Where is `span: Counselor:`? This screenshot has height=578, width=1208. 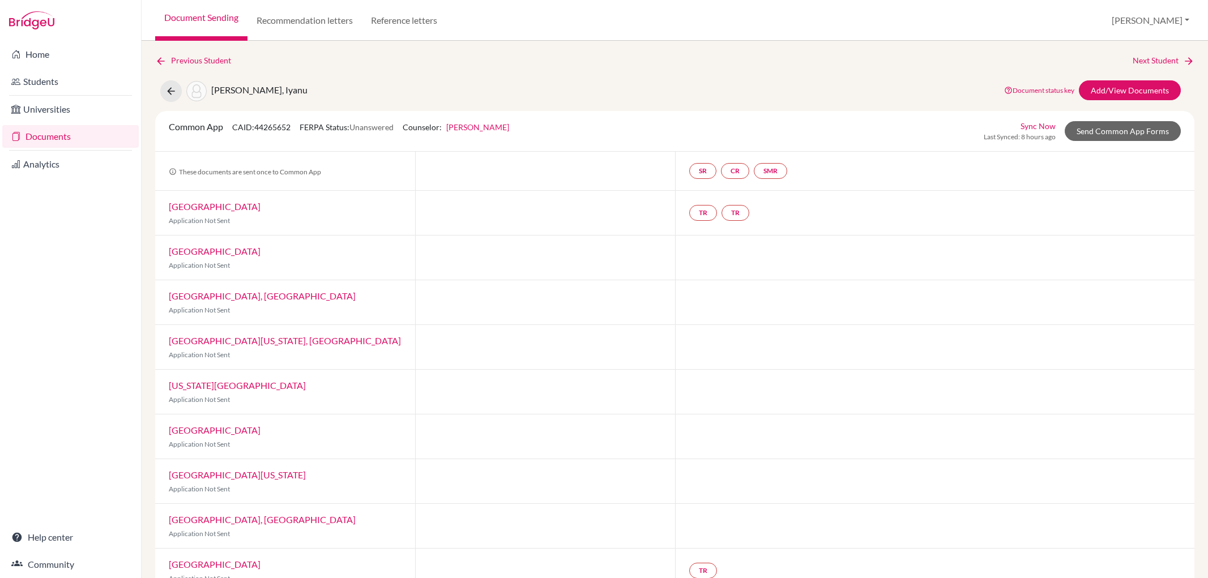
span: Counselor: is located at coordinates (456, 127).